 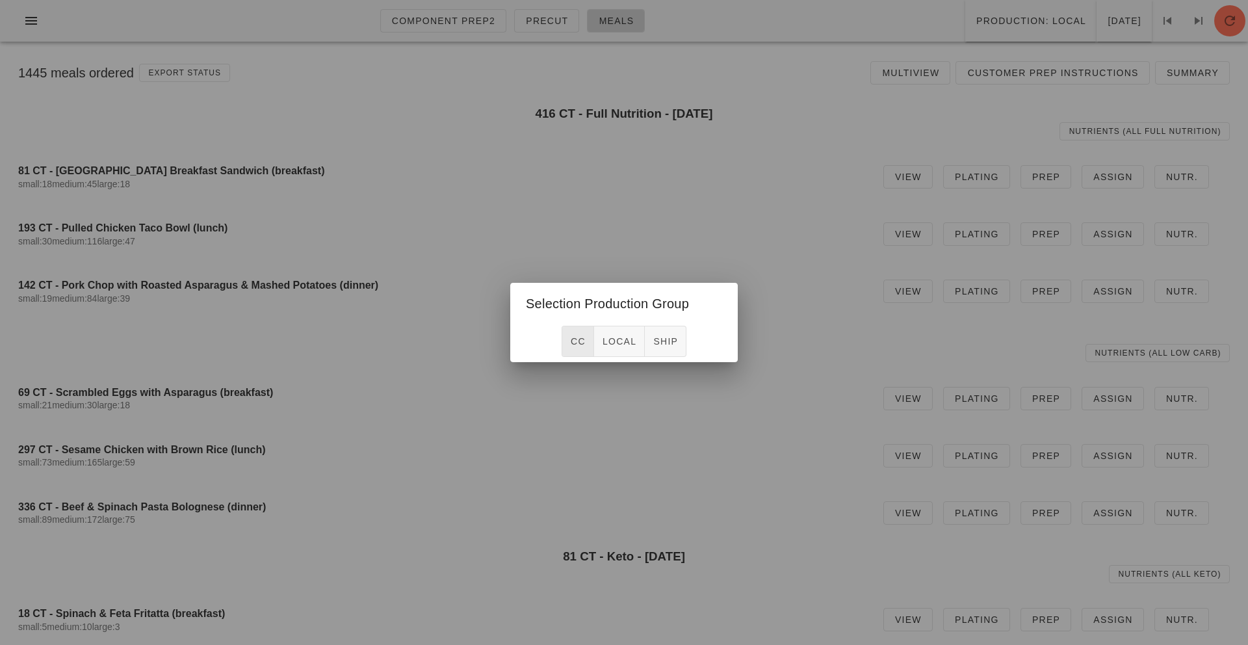 What do you see at coordinates (619, 341) in the screenshot?
I see `span: local` at bounding box center [619, 341].